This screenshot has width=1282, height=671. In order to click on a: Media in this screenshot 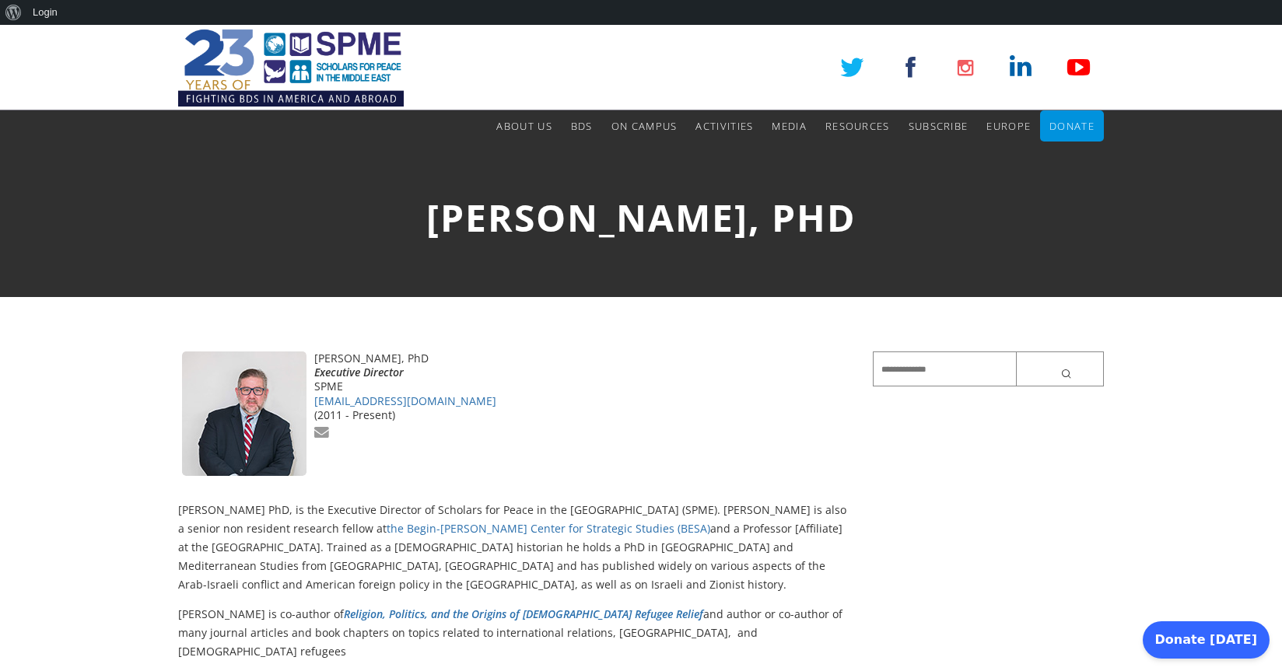, I will do `click(789, 126)`.